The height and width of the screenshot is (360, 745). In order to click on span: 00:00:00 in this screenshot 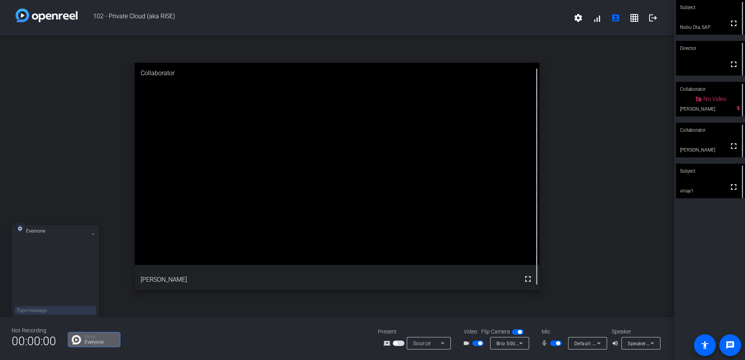, I will do `click(34, 341)`.